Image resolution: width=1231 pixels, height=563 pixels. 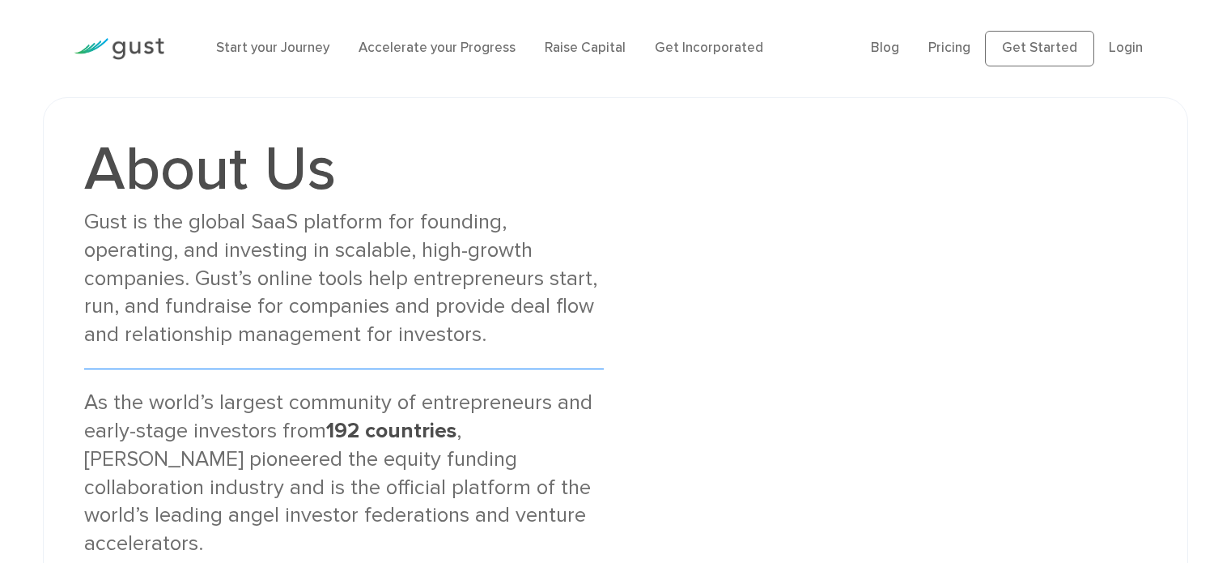 I want to click on a: Start your Journey, so click(x=273, y=48).